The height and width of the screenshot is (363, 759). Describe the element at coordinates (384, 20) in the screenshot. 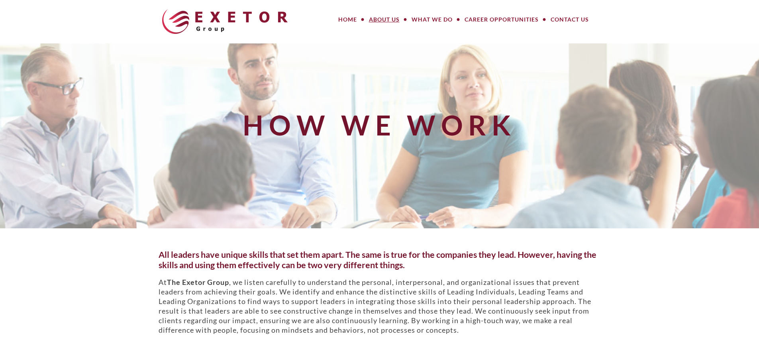

I see `a: About Us` at that location.